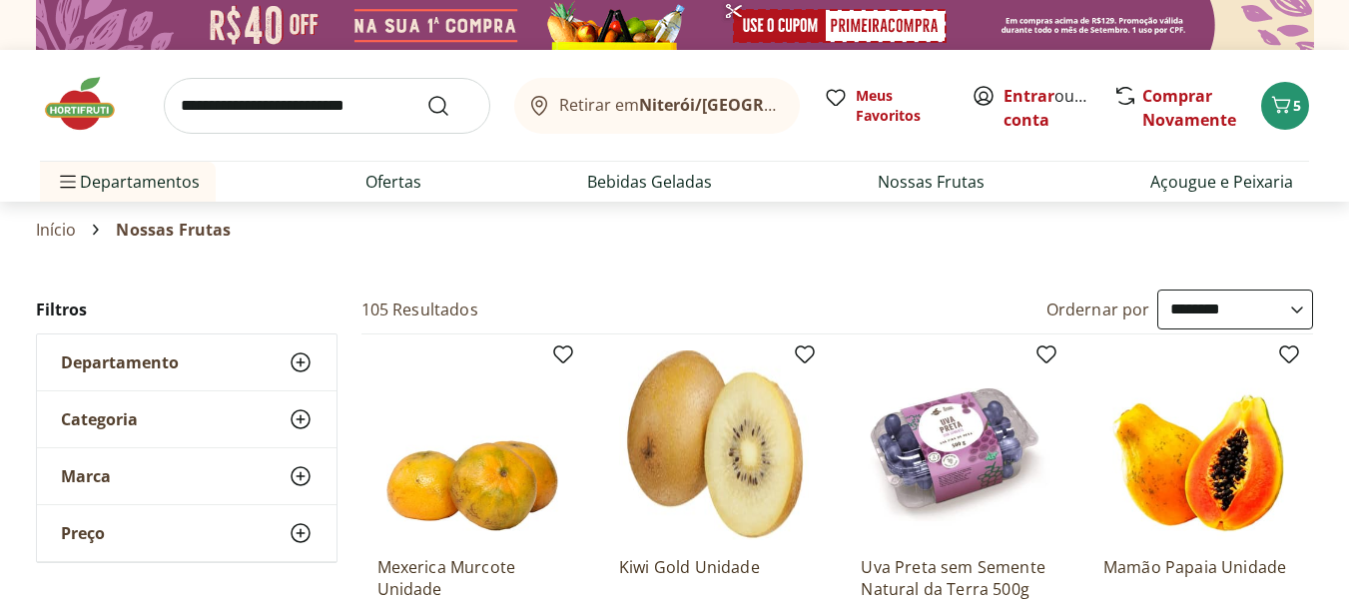 Image resolution: width=1349 pixels, height=606 pixels. I want to click on a: Kiwi Gold Unidade, so click(714, 578).